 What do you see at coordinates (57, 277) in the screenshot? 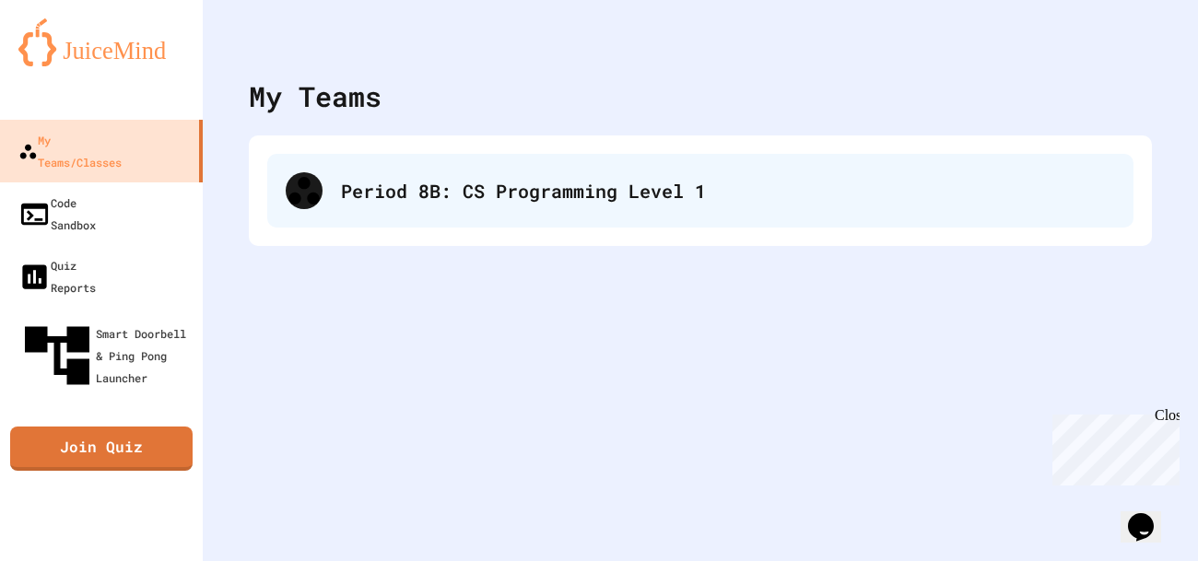
I see `div: Quiz Reports` at bounding box center [57, 277].